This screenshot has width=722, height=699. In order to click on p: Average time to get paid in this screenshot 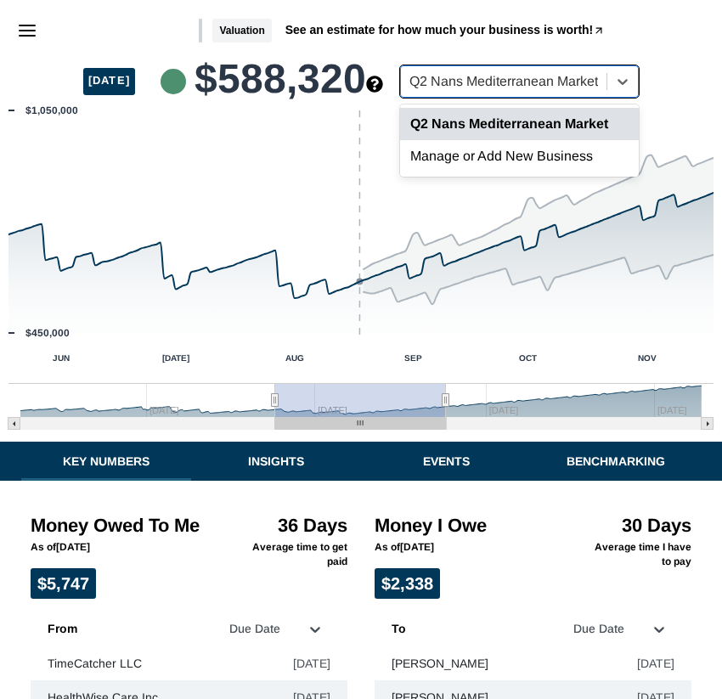, I will do `click(298, 554)`.